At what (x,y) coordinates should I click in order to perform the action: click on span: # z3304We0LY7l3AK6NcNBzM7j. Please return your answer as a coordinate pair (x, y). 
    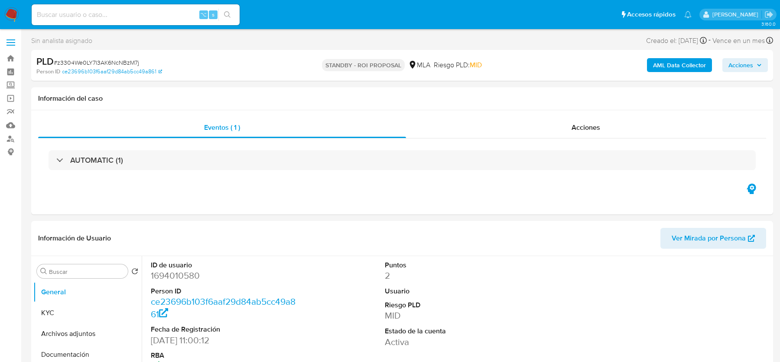
    Looking at the image, I should click on (96, 62).